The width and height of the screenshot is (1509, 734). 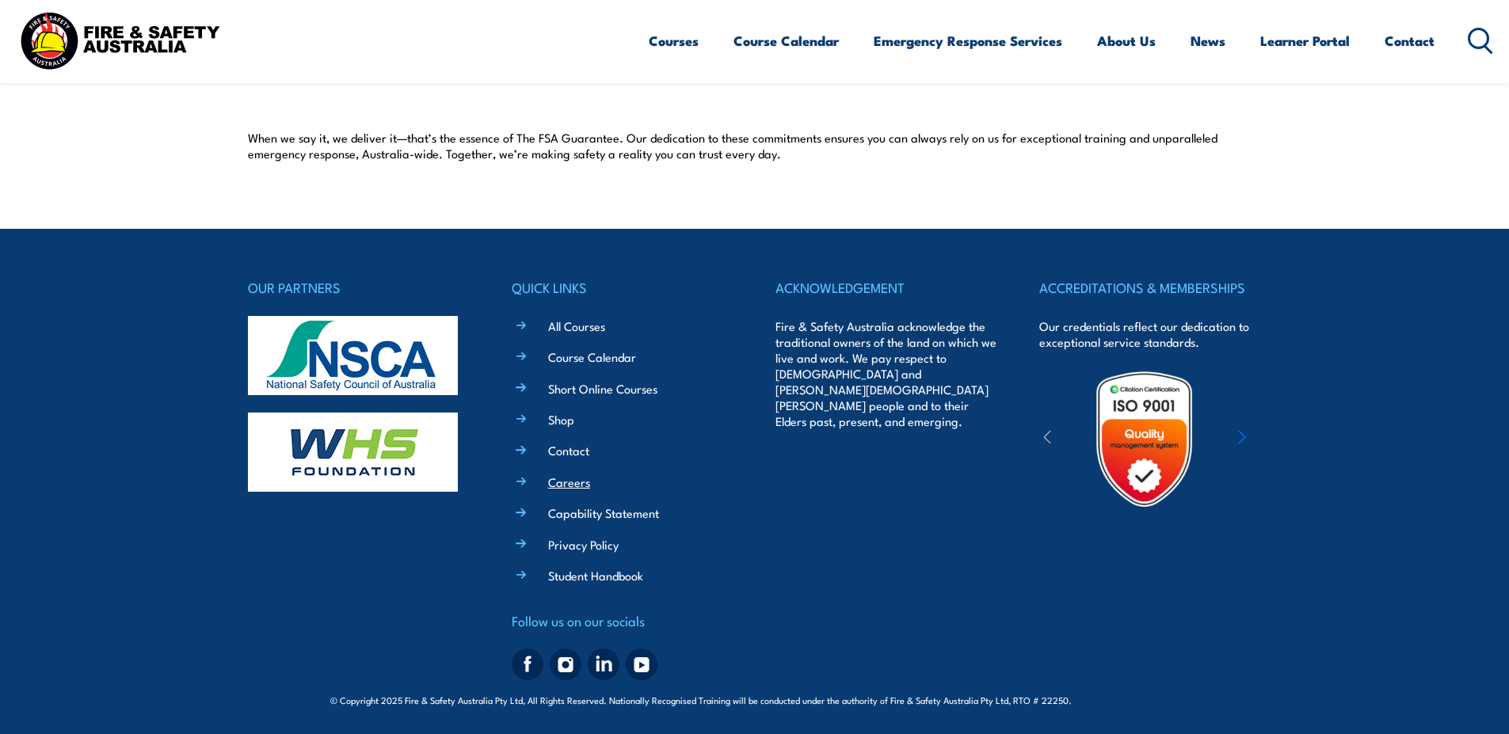 What do you see at coordinates (673, 40) in the screenshot?
I see `a: Courses` at bounding box center [673, 40].